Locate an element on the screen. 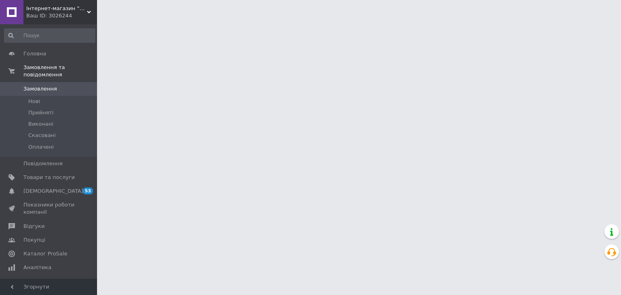 The image size is (621, 295). span: 53 is located at coordinates (88, 191).